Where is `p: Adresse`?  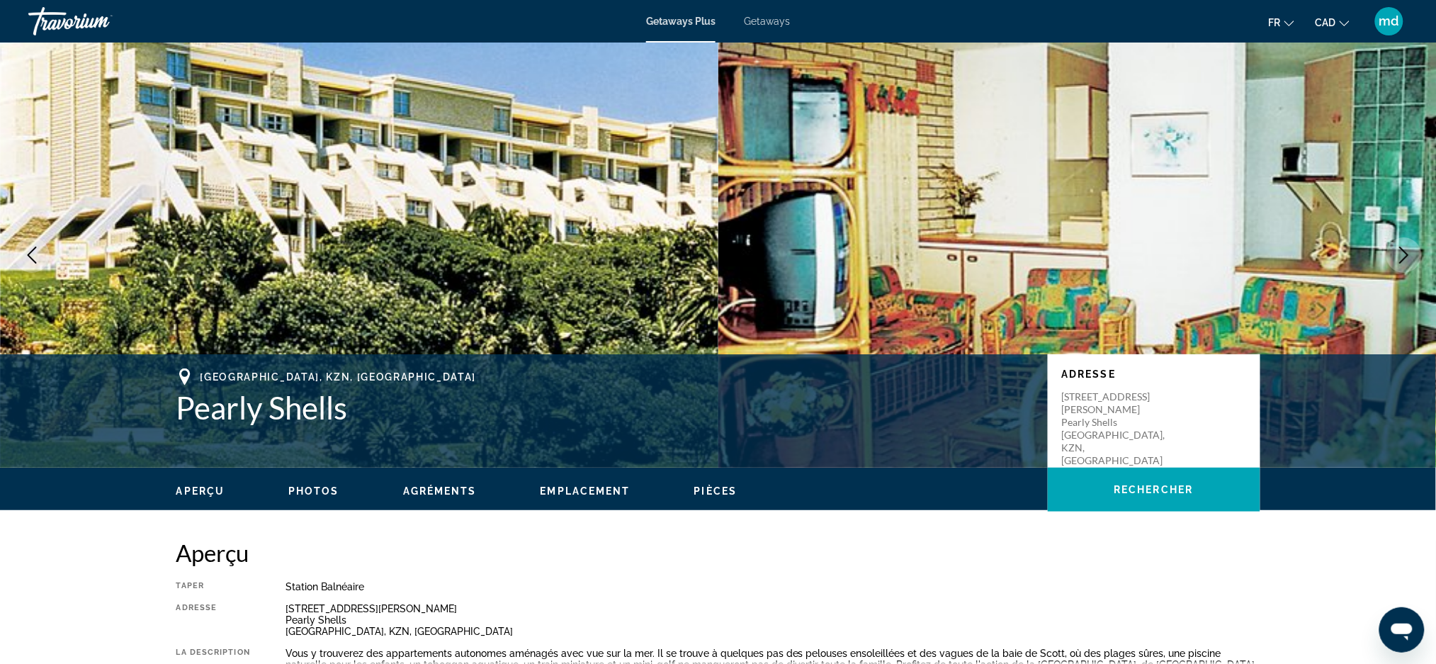
p: Adresse is located at coordinates (1154, 374).